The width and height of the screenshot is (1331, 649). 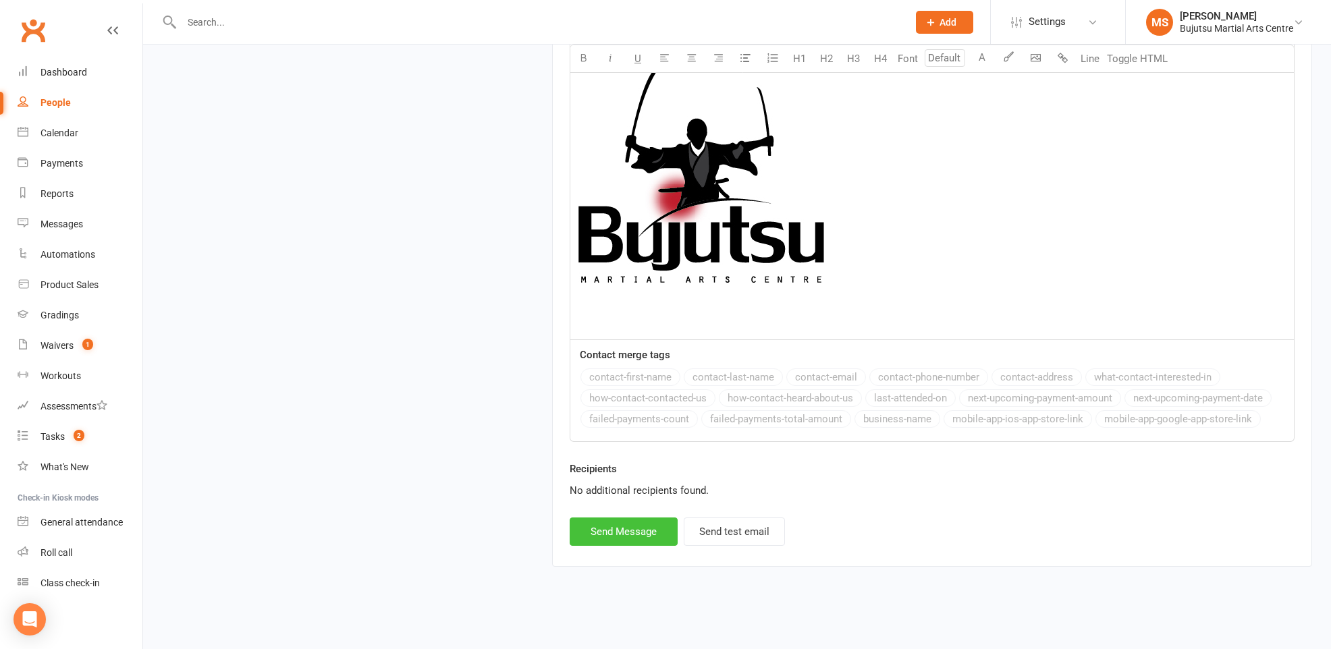 What do you see at coordinates (59, 133) in the screenshot?
I see `div: Calendar` at bounding box center [59, 133].